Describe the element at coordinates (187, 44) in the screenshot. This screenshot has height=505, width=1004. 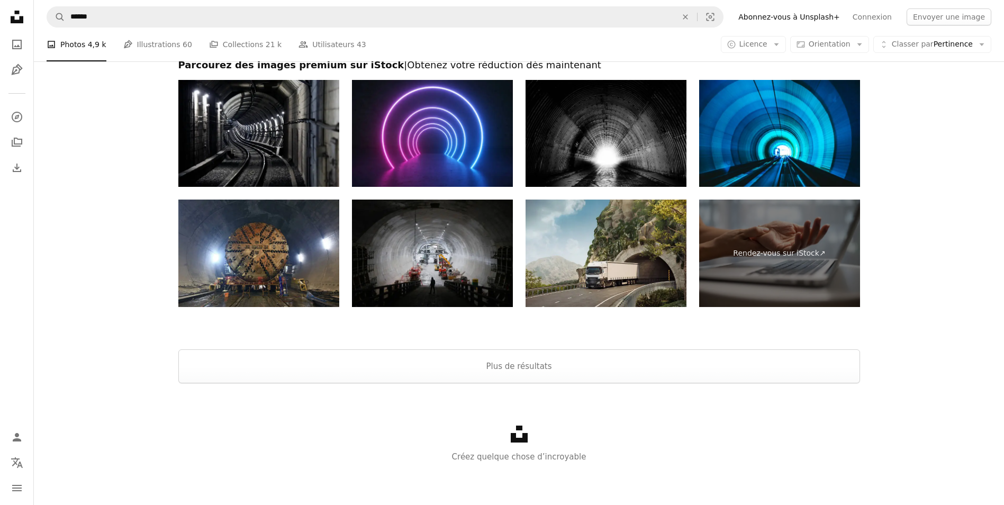
I see `span: 60` at that location.